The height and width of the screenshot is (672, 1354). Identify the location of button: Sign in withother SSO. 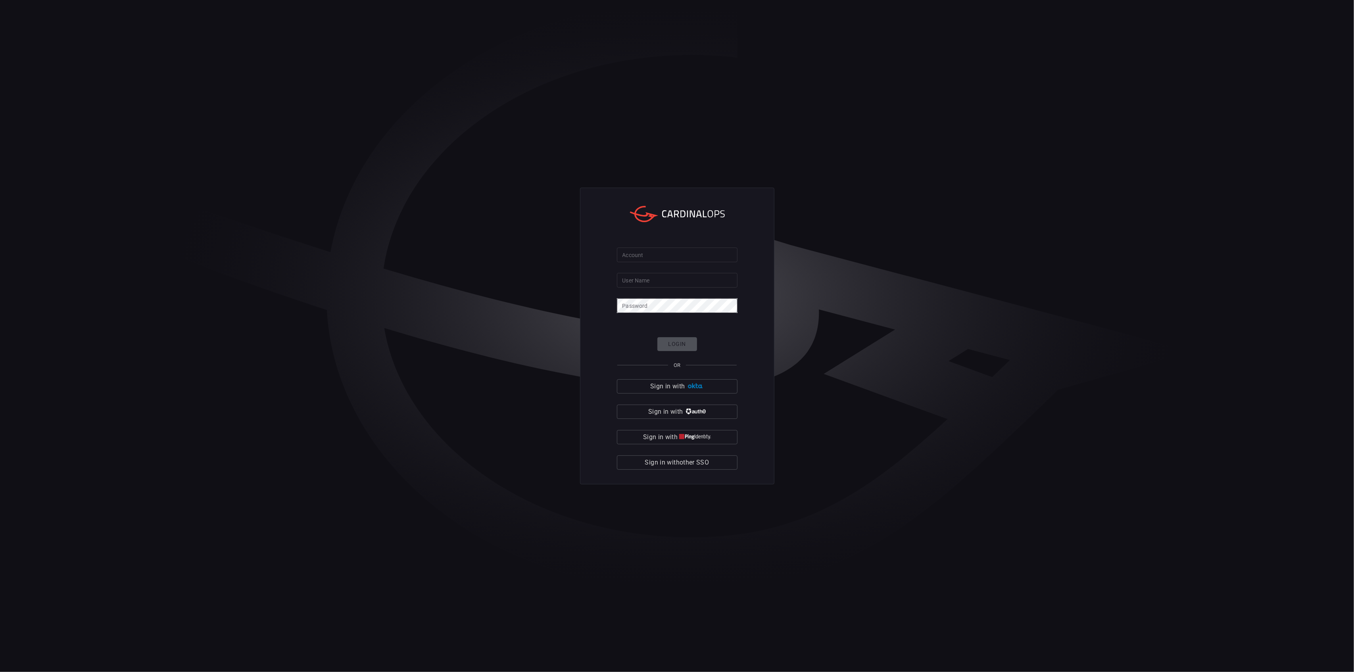
(677, 463).